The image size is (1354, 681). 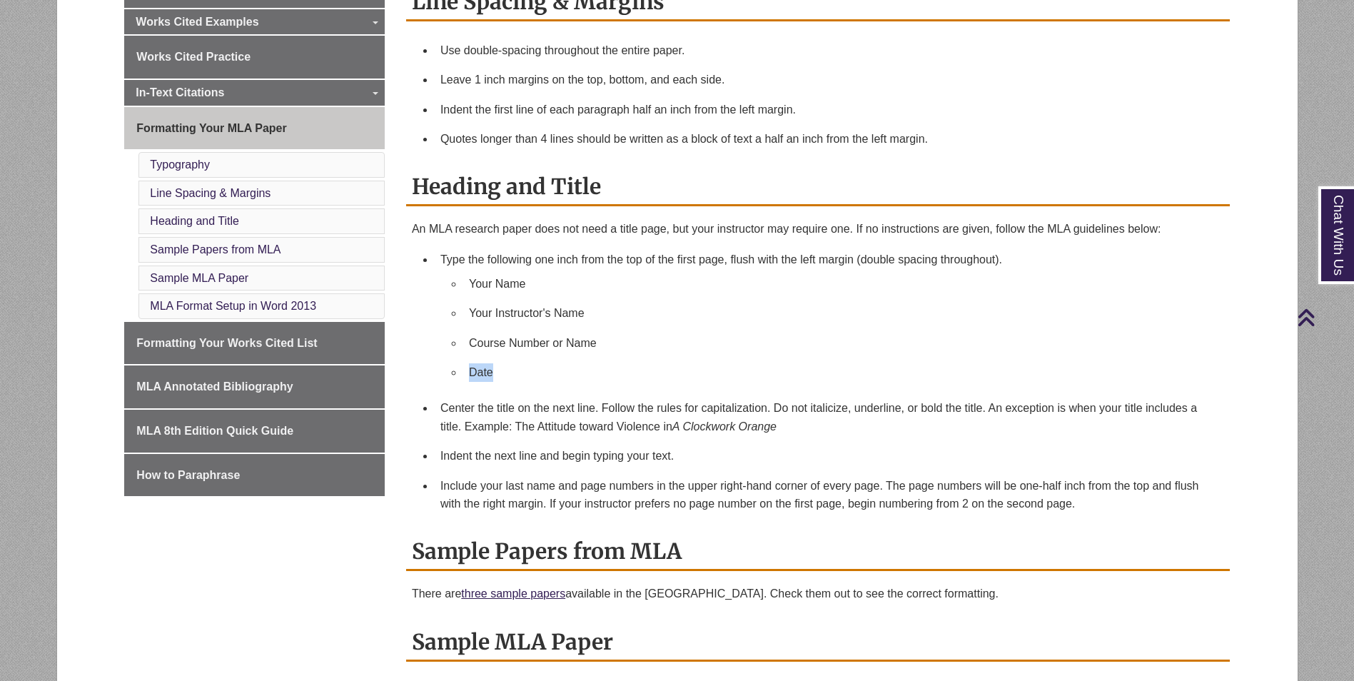 I want to click on a: In-Text Citations, so click(x=254, y=93).